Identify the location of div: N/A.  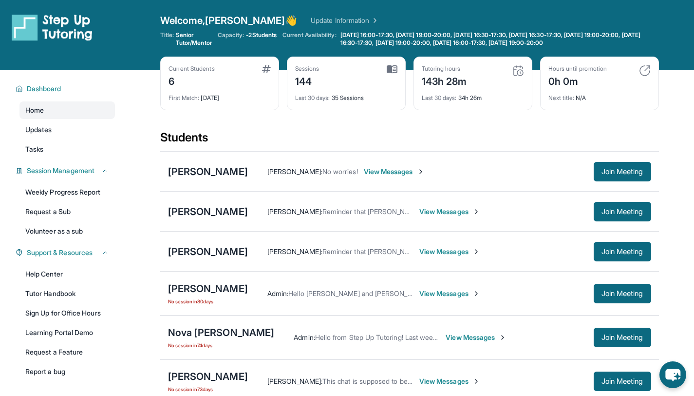
(600, 95).